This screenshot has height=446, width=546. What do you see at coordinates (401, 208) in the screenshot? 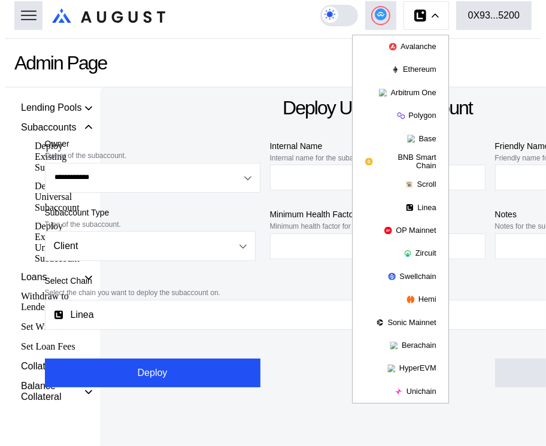
I see `button: Linea` at bounding box center [401, 208].